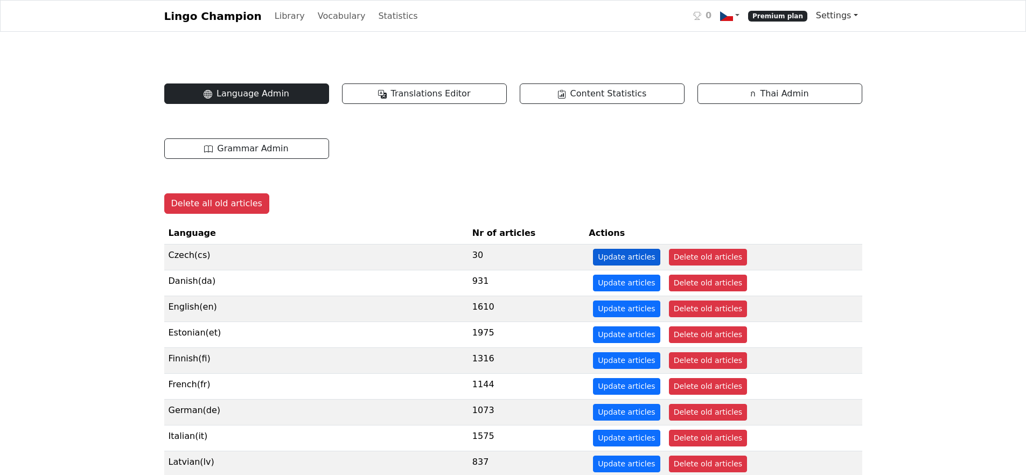 The image size is (1026, 475). What do you see at coordinates (777, 16) in the screenshot?
I see `span: Premium plan` at bounding box center [777, 16].